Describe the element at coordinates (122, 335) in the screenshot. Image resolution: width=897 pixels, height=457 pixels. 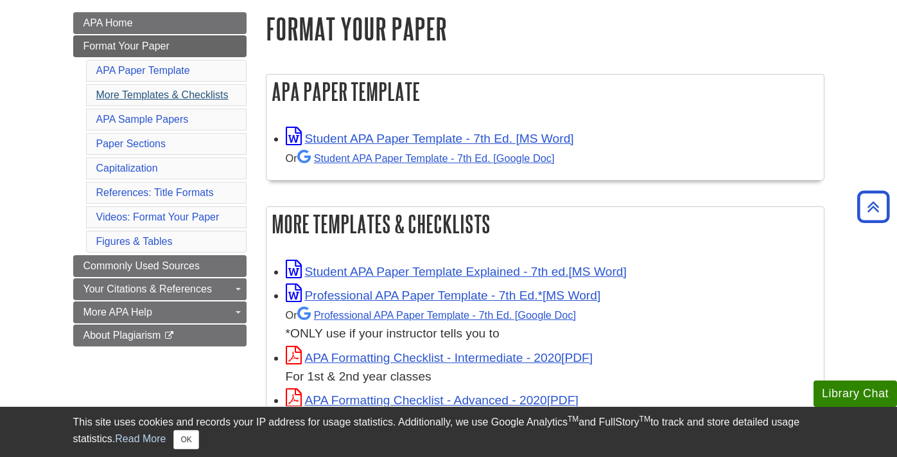
I see `span: About Plagiarism` at that location.